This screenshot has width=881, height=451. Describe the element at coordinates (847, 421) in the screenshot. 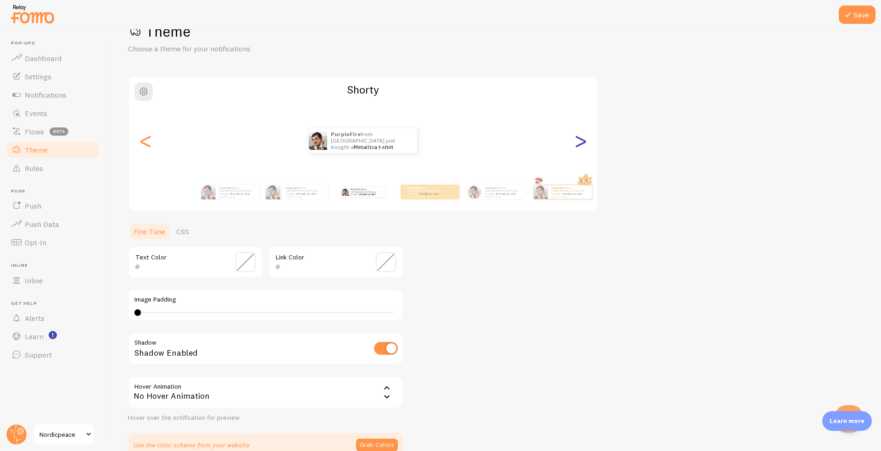

I see `p: Learn more` at that location.